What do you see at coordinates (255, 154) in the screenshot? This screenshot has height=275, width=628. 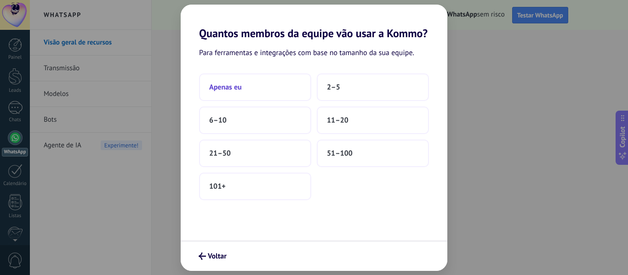 I see `button: 21–50` at bounding box center [255, 154].